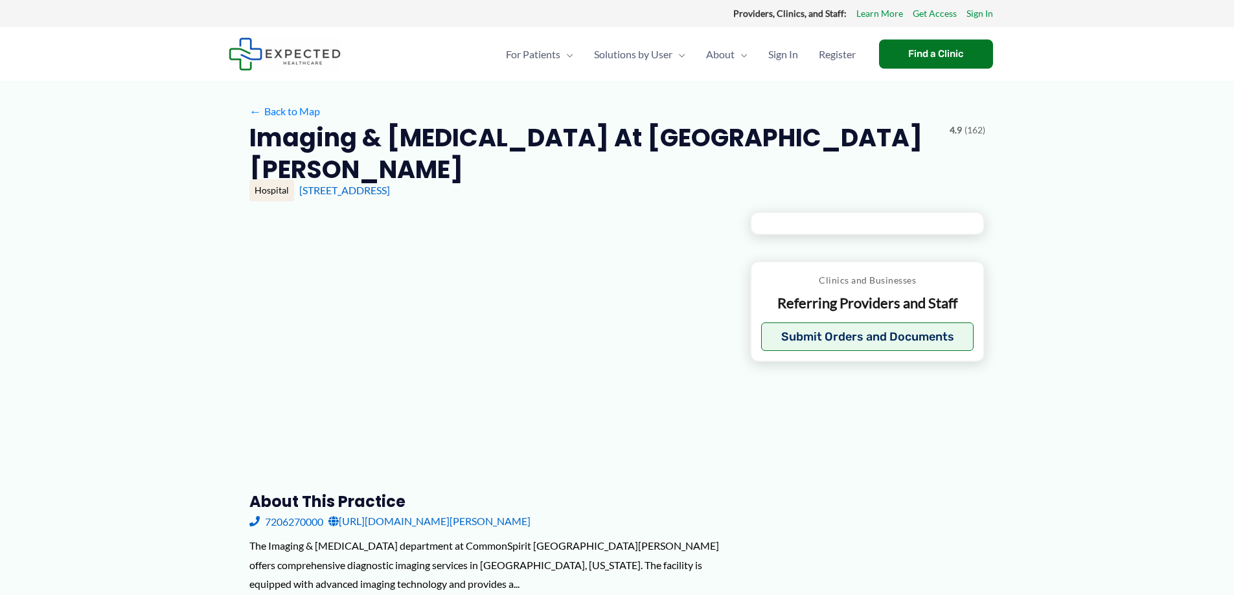  What do you see at coordinates (727, 54) in the screenshot?
I see `a: AboutMenu Toggle` at bounding box center [727, 54].